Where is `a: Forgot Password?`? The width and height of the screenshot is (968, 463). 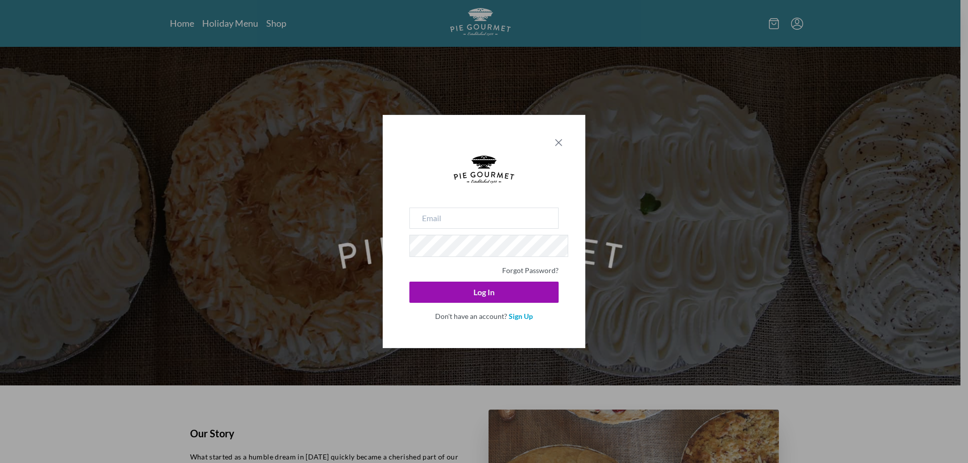 a: Forgot Password? is located at coordinates (530, 270).